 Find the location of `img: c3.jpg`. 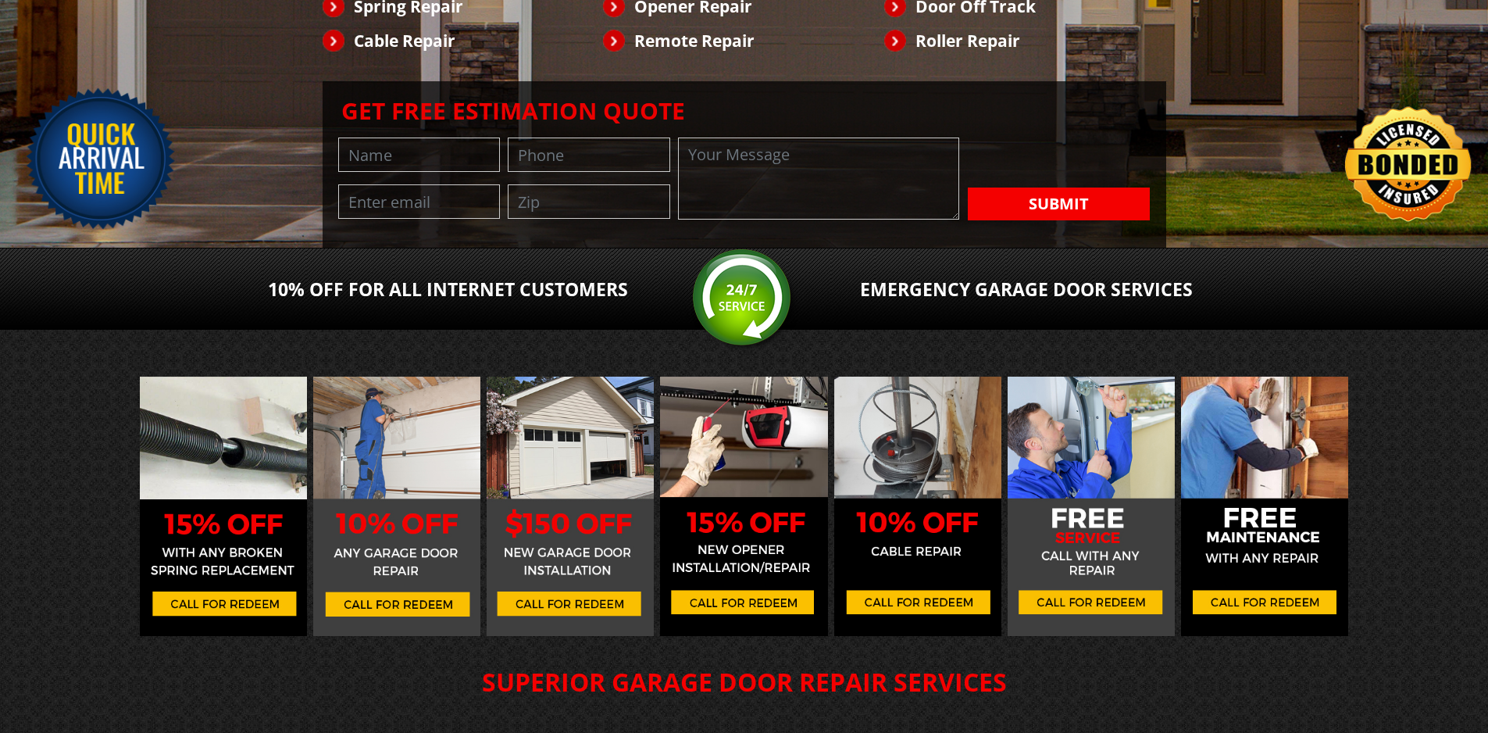

img: c3.jpg is located at coordinates (744, 506).